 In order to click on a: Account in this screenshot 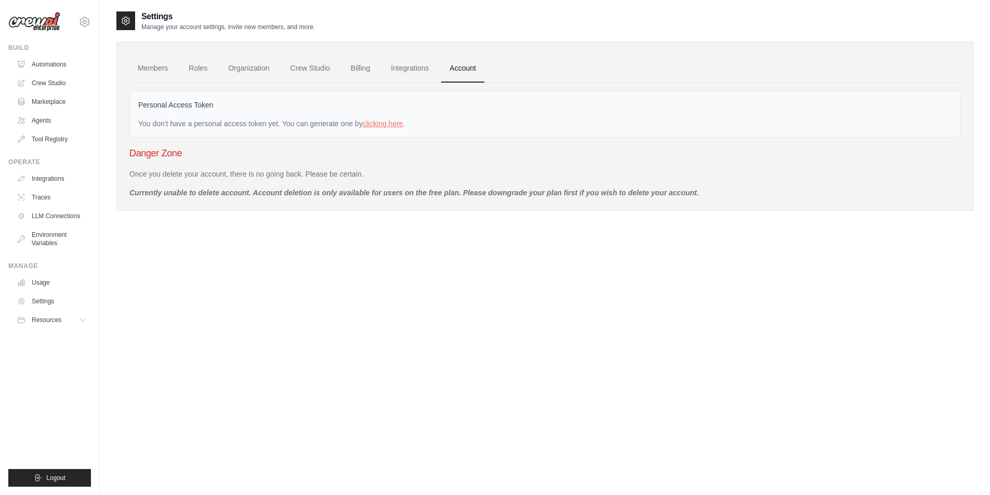, I will do `click(462, 69)`.